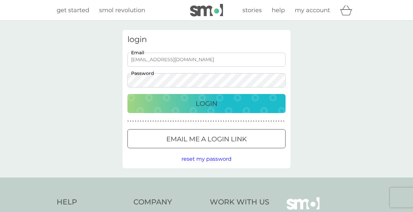 Image resolution: width=413 pixels, height=212 pixels. Describe the element at coordinates (312, 10) in the screenshot. I see `span: my account` at that location.